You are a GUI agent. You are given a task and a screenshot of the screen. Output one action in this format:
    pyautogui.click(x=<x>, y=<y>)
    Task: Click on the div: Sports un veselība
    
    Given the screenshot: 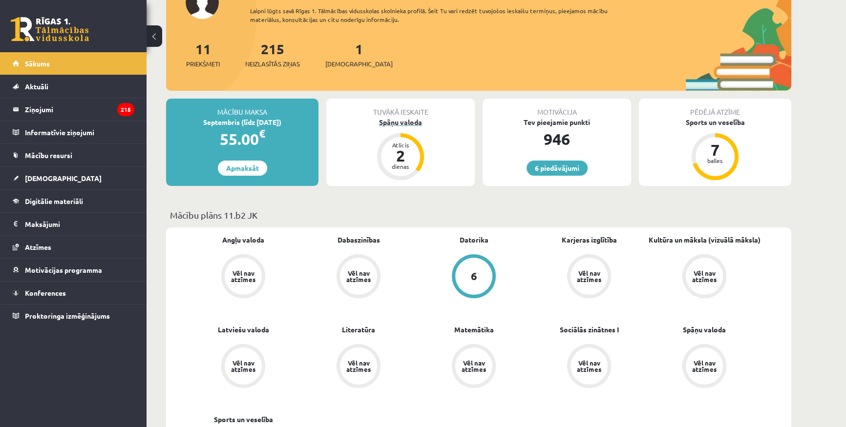 What is the action you would take?
    pyautogui.click(x=715, y=122)
    